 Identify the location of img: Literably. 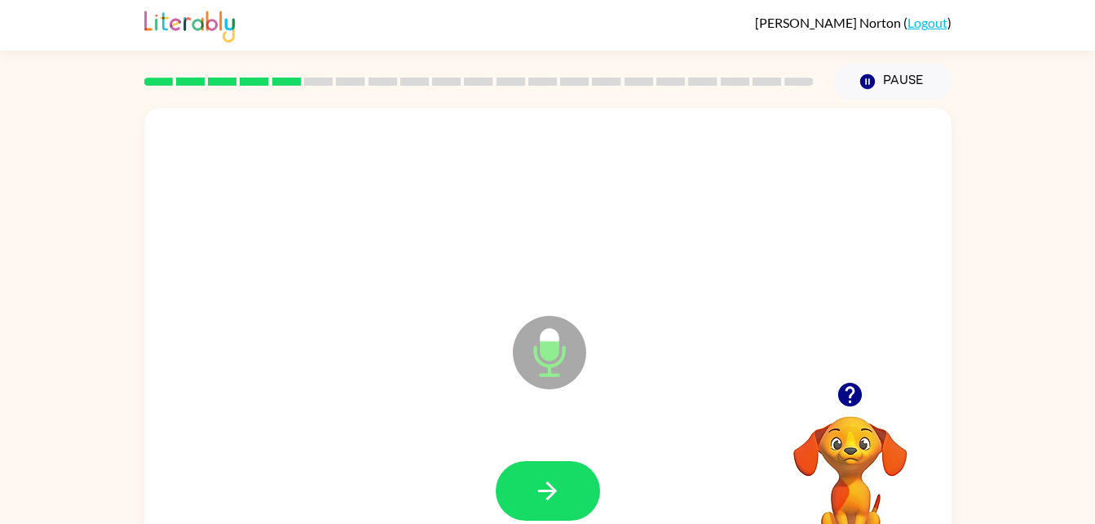
(189, 24).